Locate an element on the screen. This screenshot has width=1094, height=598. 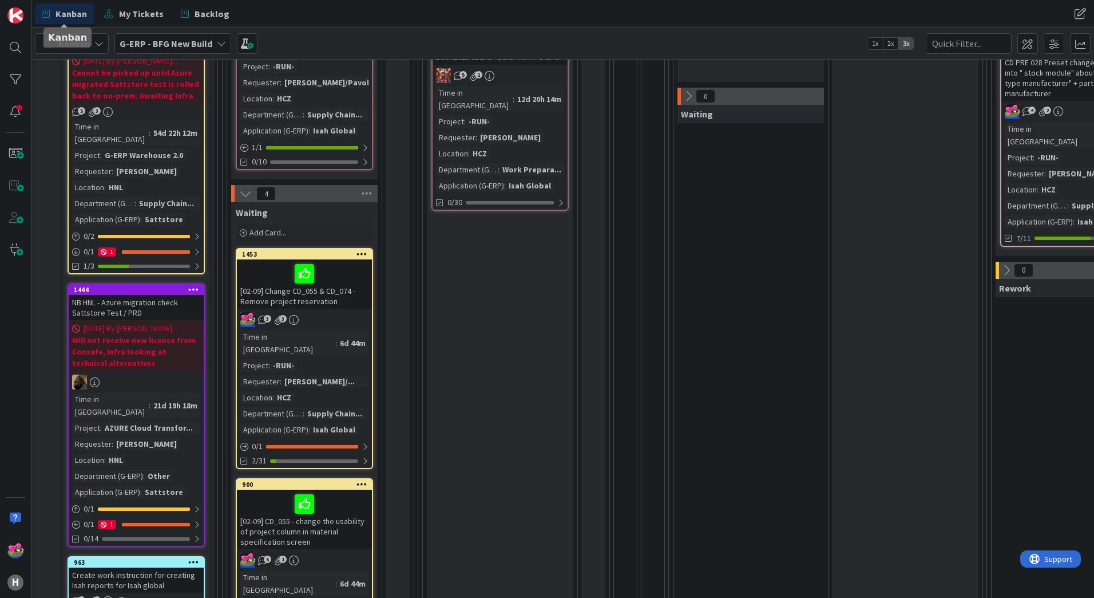
span: 0 / 1 is located at coordinates (257, 446).